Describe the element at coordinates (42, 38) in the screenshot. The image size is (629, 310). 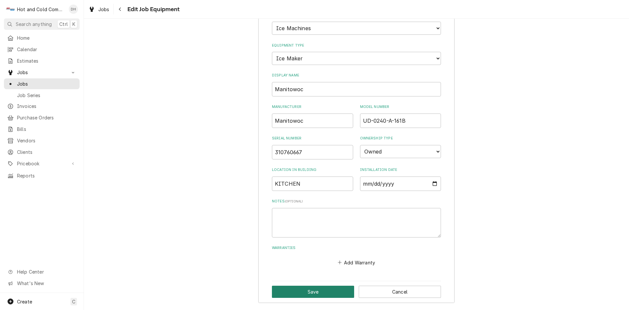
I see `a: Home` at that location.